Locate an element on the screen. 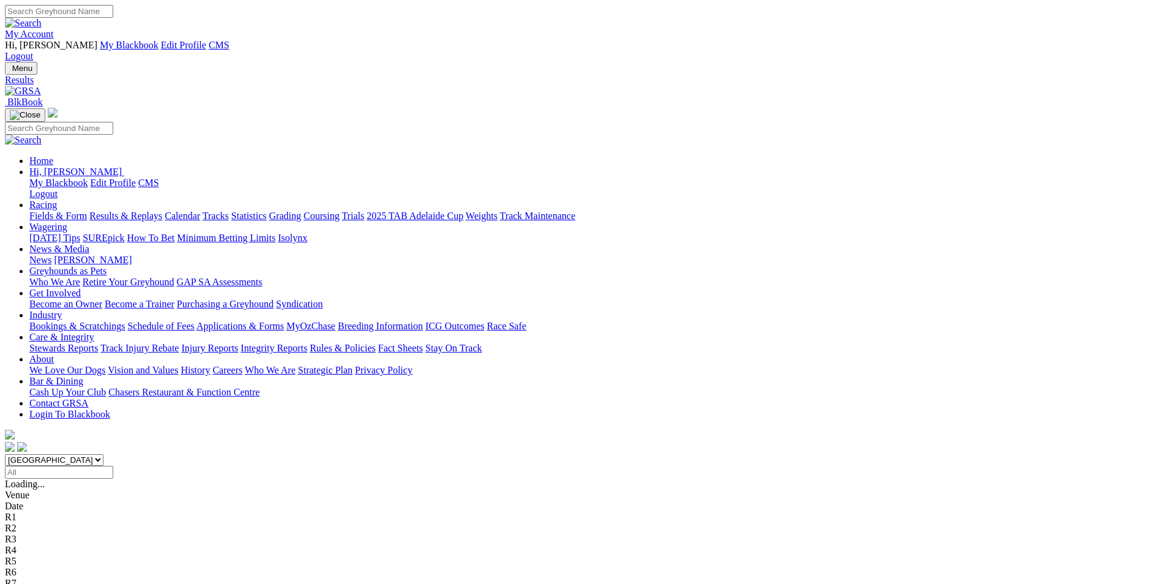  img: Close is located at coordinates (25, 115).